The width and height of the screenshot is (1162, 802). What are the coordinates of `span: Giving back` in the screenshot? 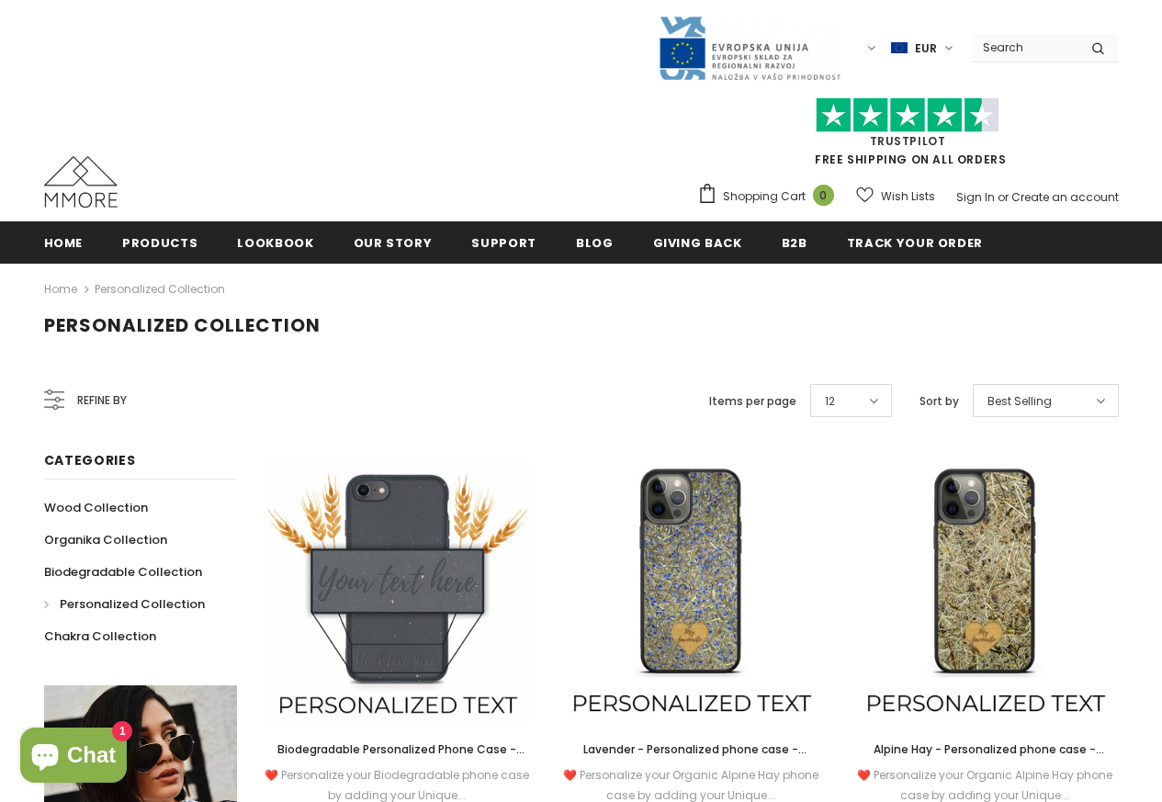 It's located at (697, 243).